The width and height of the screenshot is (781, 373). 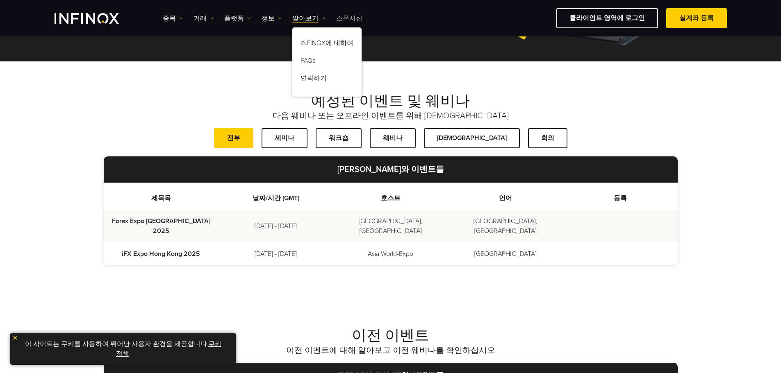 What do you see at coordinates (505, 196) in the screenshot?
I see `th: 언어` at bounding box center [505, 196].